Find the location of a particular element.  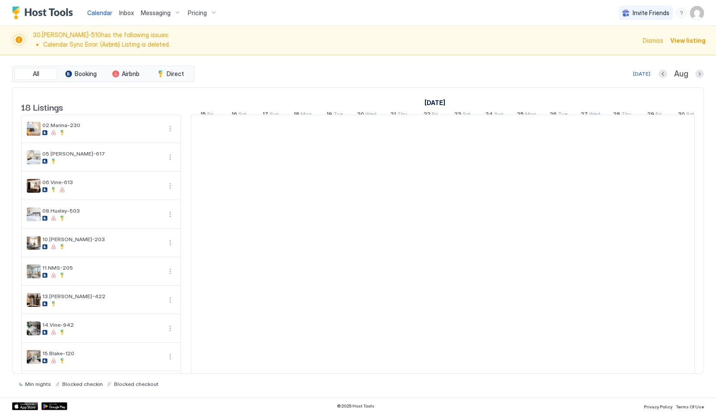

a: August 15, 2025 is located at coordinates (207, 115).